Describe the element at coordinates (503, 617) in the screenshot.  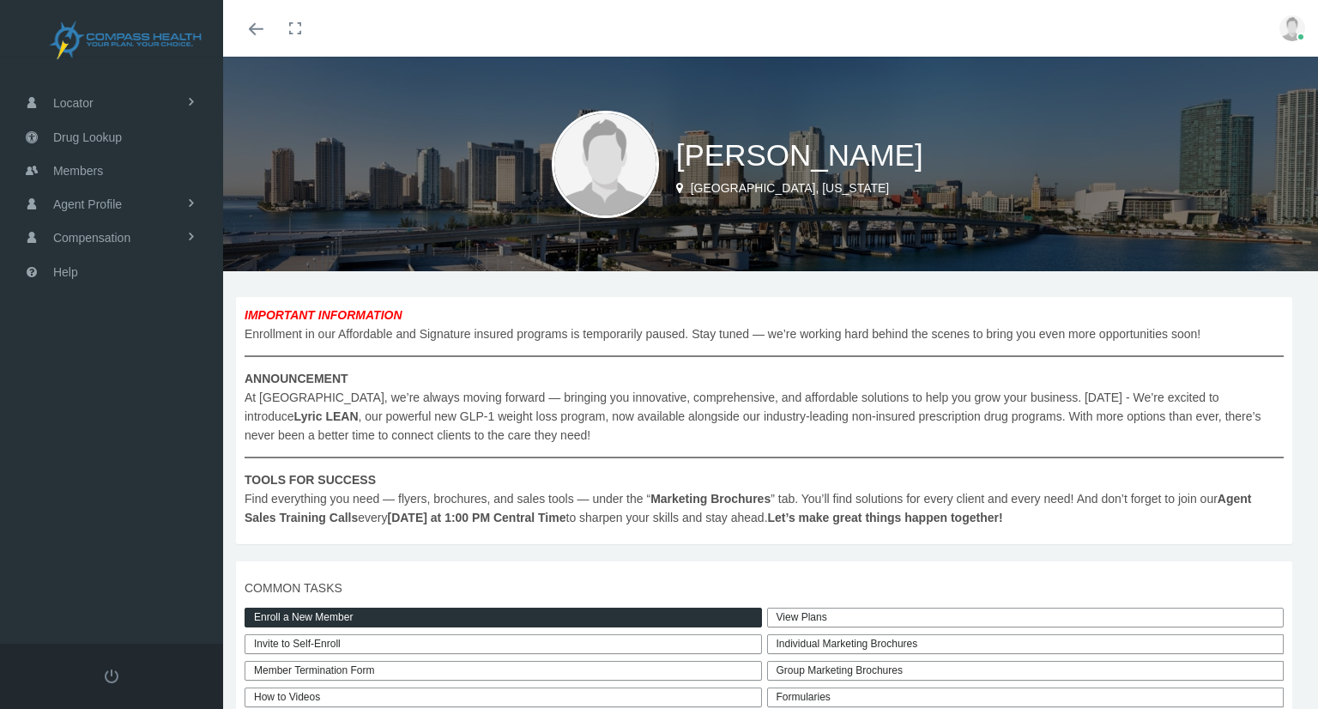
I see `a: Enroll a New Member` at that location.